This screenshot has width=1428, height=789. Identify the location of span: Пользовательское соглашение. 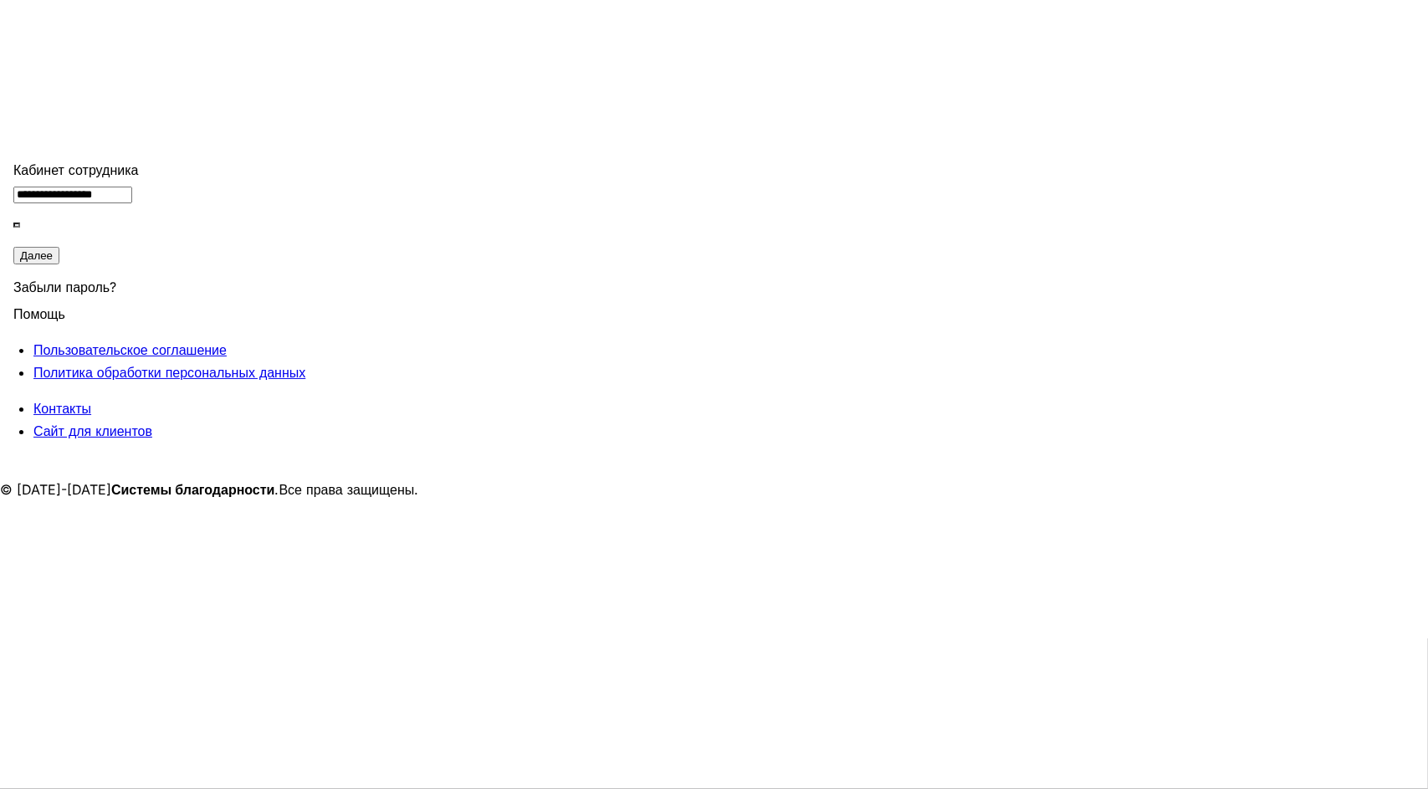
(130, 350).